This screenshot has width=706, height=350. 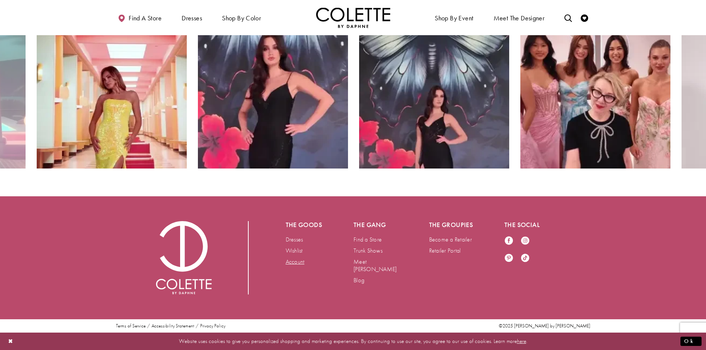 I want to click on a: Visit our TikTok - Opens in new tab, so click(x=525, y=258).